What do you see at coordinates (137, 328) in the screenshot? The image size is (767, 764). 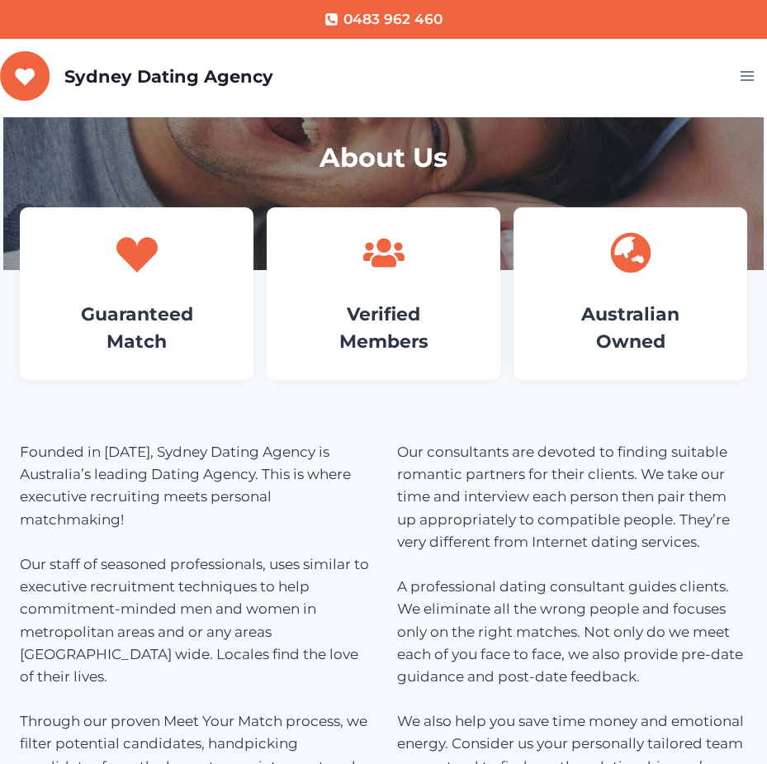 I see `a: GuaranteedMatch` at bounding box center [137, 328].